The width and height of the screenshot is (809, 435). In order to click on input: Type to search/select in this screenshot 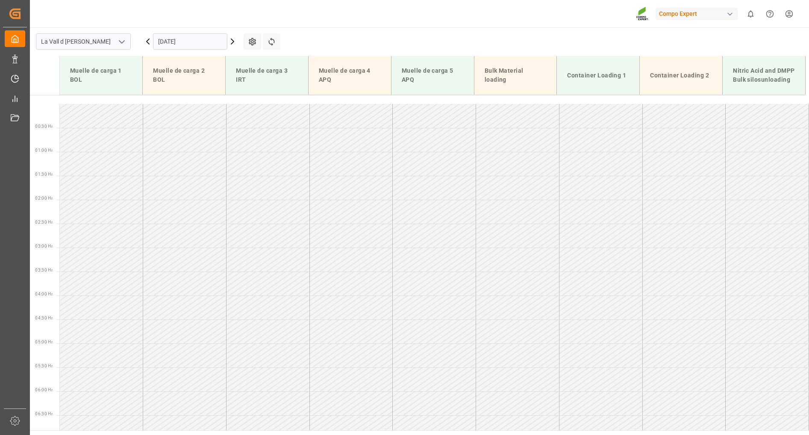, I will do `click(83, 41)`.